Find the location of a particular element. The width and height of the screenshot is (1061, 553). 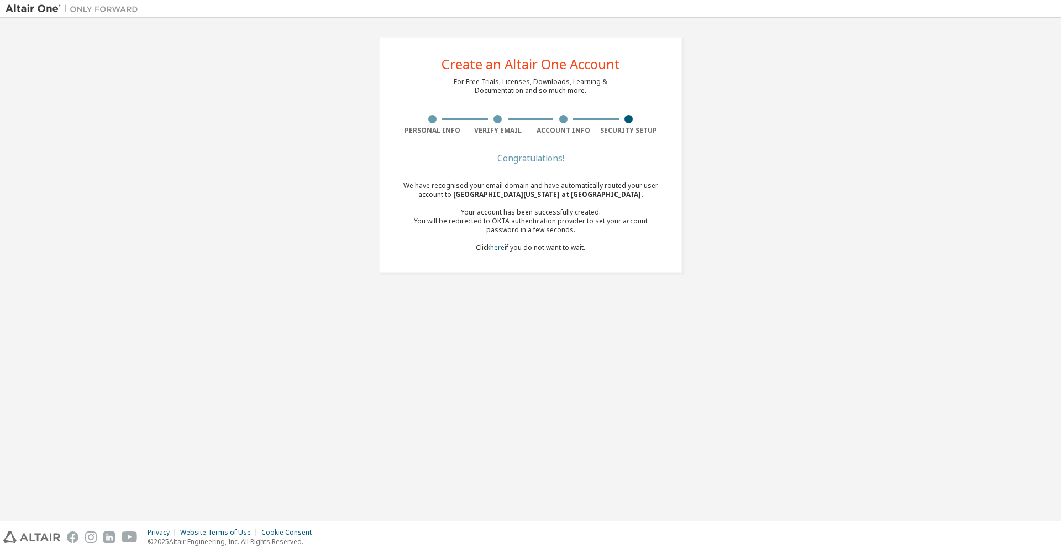

div: Personal Info is located at coordinates (432, 130).